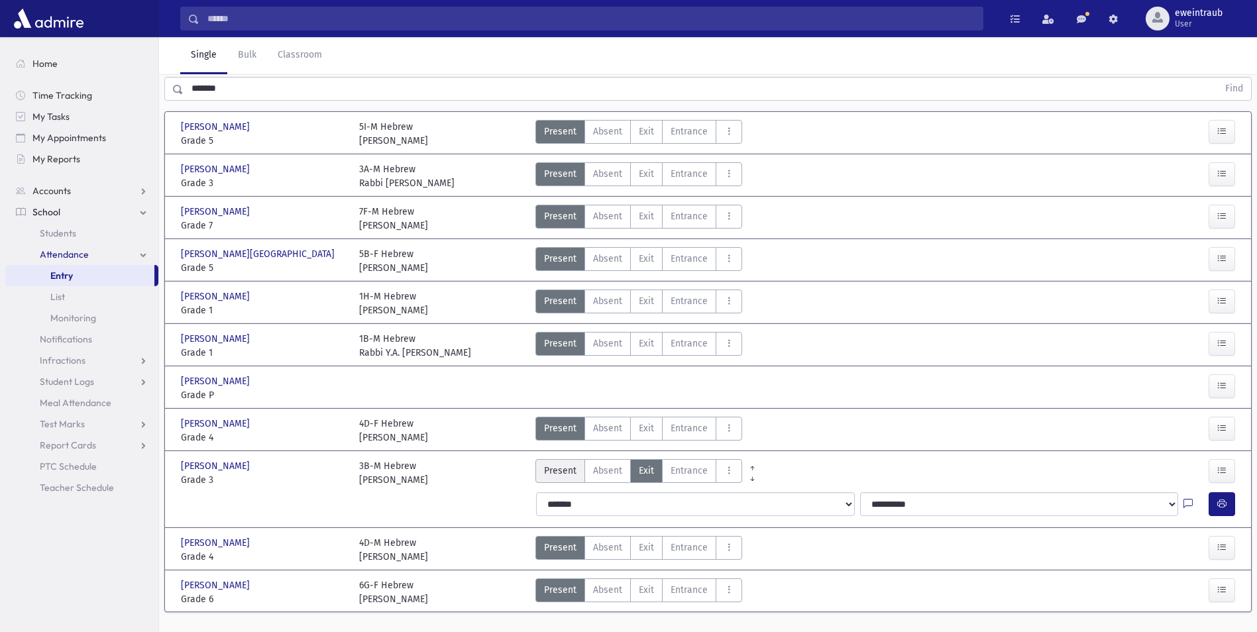 This screenshot has width=1257, height=632. What do you see at coordinates (82, 191) in the screenshot?
I see `a: Accounts` at bounding box center [82, 191].